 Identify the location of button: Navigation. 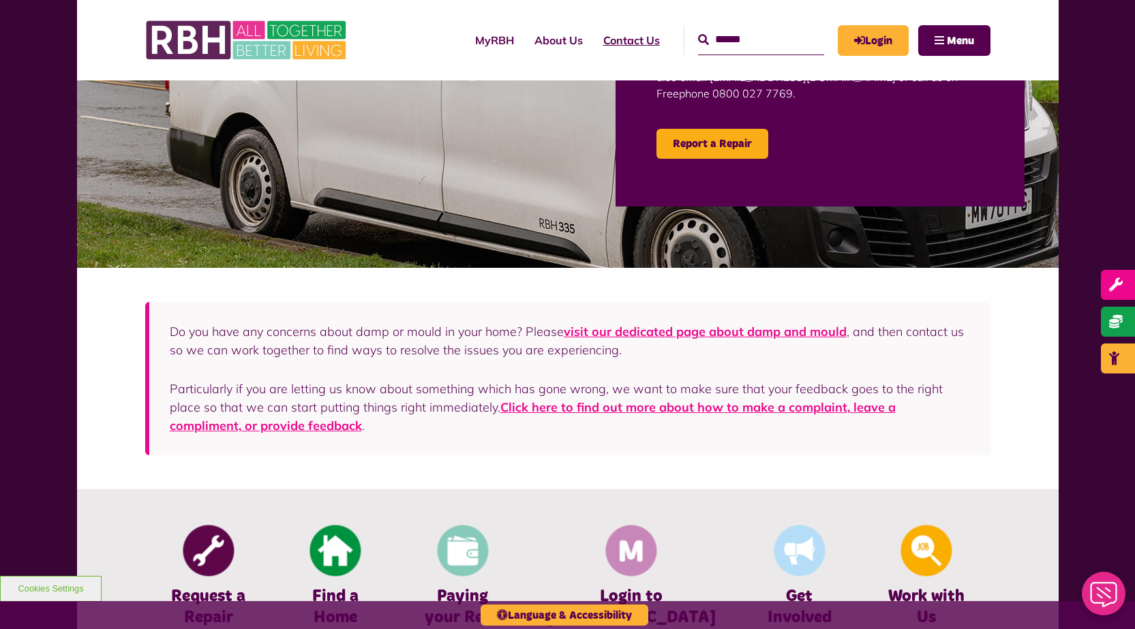
(954, 40).